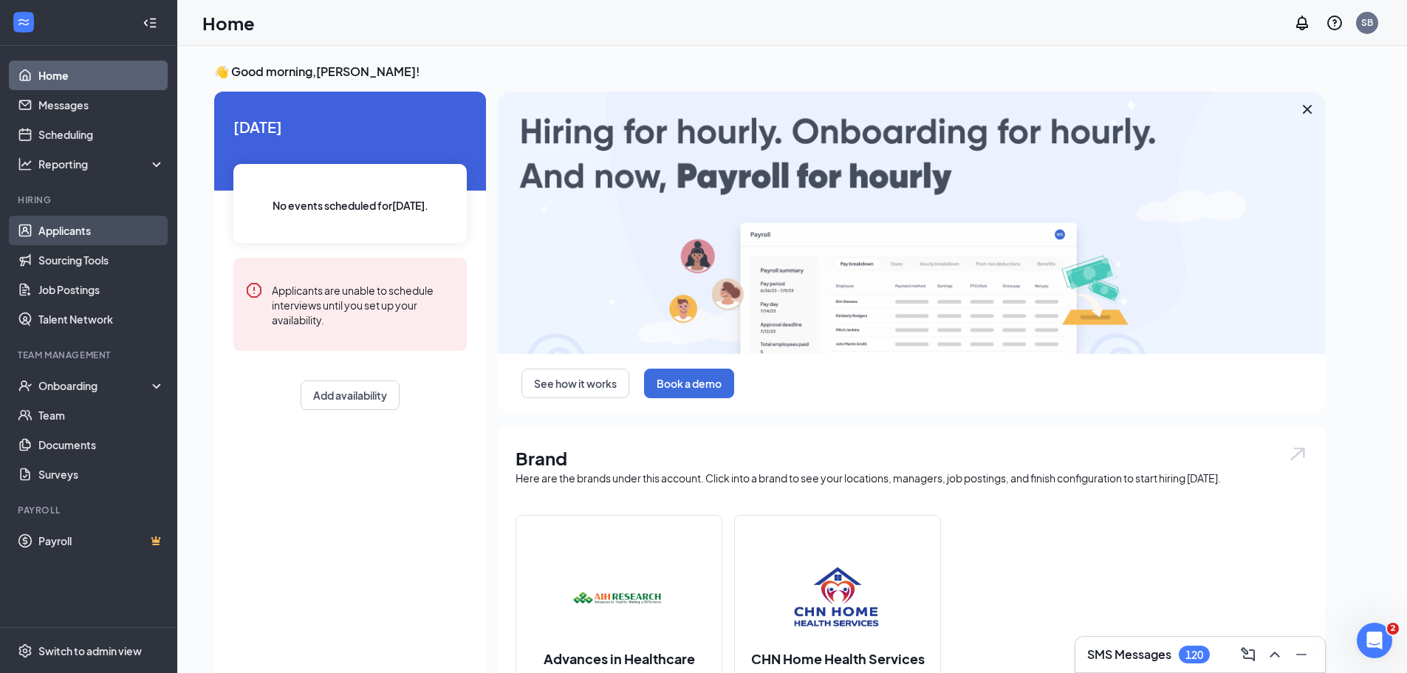 The image size is (1407, 673). What do you see at coordinates (90, 650) in the screenshot?
I see `div: Switch to admin view` at bounding box center [90, 650].